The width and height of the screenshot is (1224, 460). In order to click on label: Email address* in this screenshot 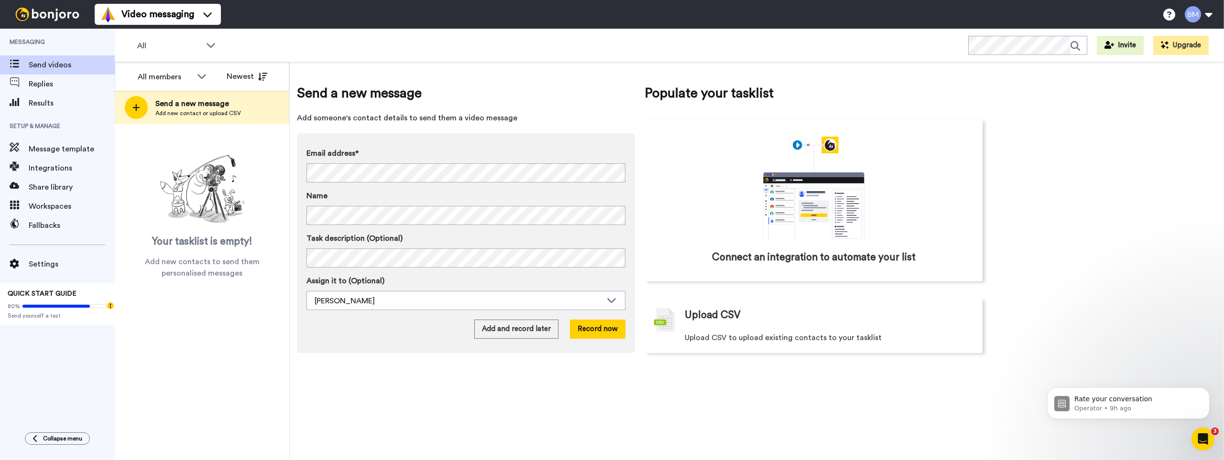, I will do `click(466, 153)`.